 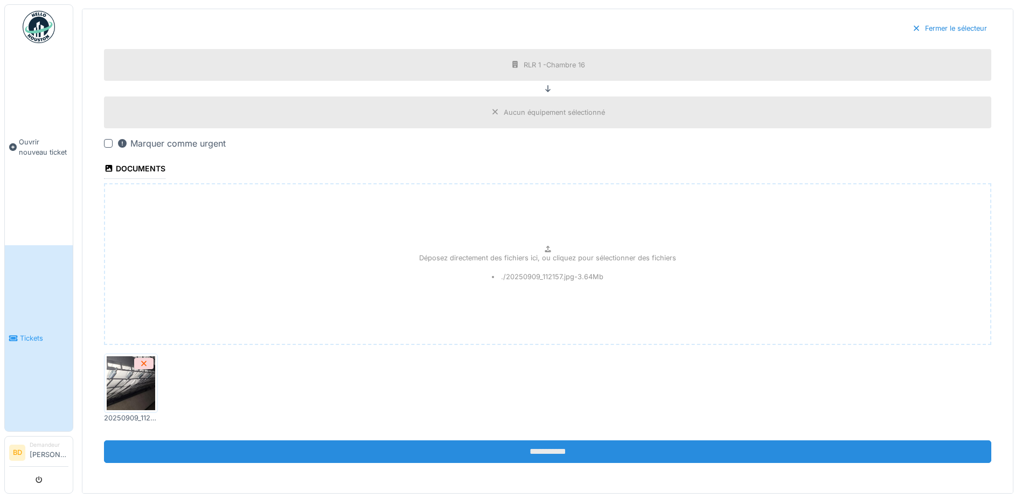 I want to click on a: Tickets, so click(x=39, y=338).